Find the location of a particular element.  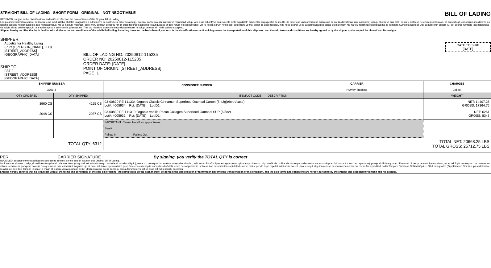

div: 3701-3 is located at coordinates (52, 90).